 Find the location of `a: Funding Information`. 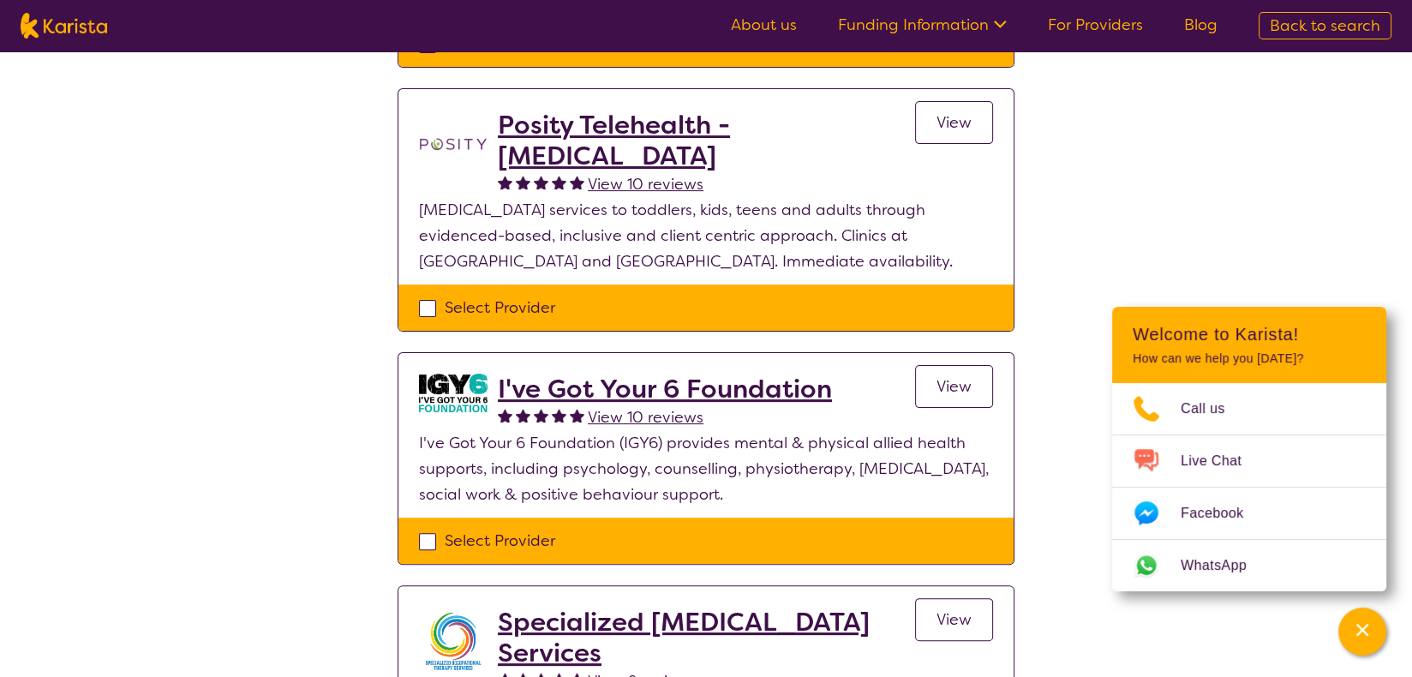

a: Funding Information is located at coordinates (922, 25).